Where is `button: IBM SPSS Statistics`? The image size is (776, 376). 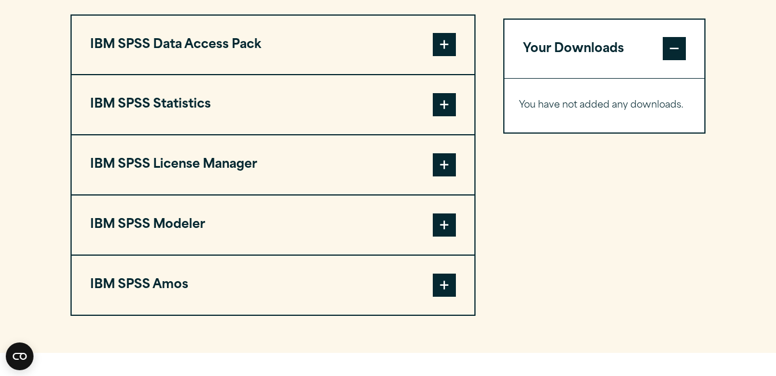
button: IBM SPSS Statistics is located at coordinates (273, 105).